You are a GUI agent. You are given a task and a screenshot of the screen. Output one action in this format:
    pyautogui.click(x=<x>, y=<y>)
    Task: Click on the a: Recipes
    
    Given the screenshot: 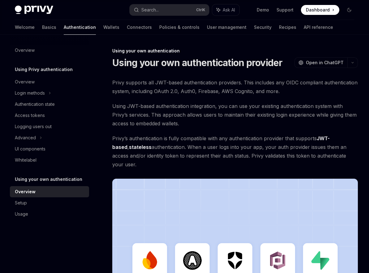 What is the action you would take?
    pyautogui.click(x=288, y=27)
    